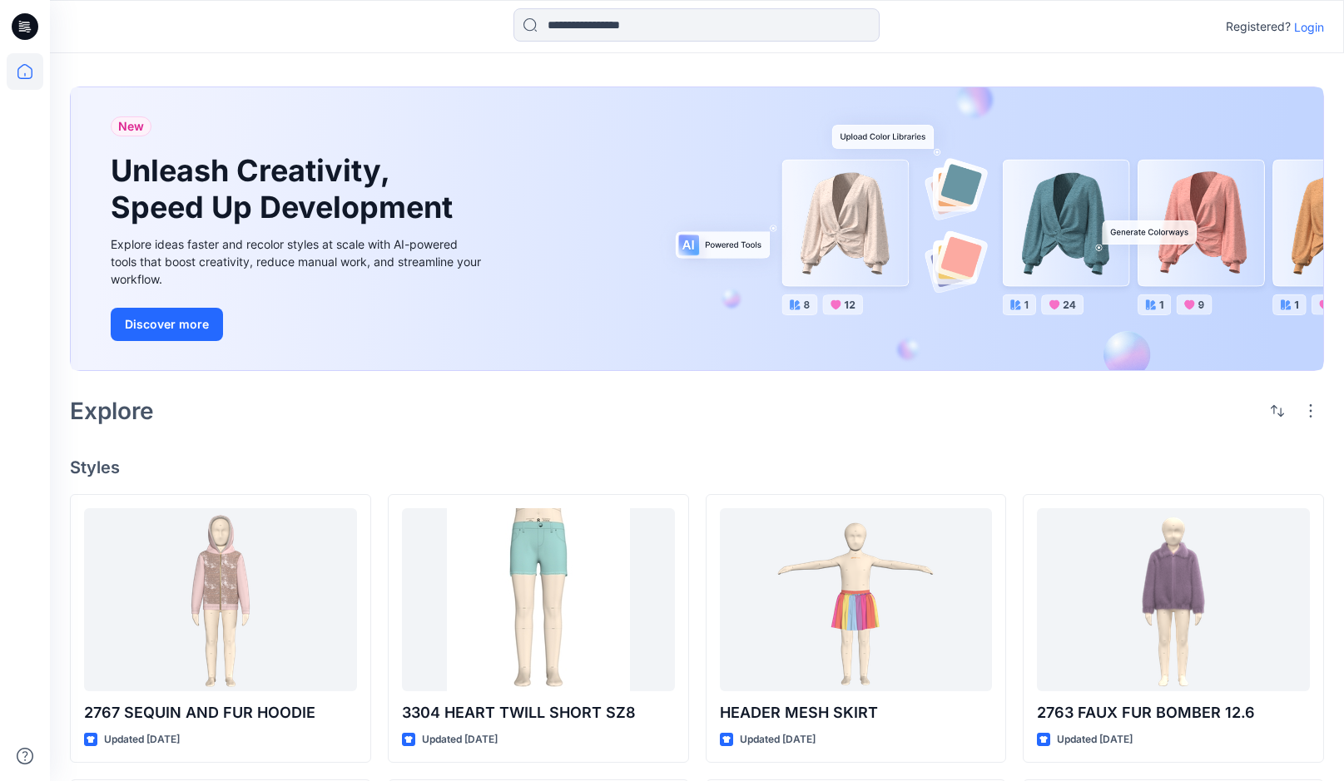  What do you see at coordinates (285, 189) in the screenshot?
I see `h1: Unleash Creativity, Speed Up Development` at bounding box center [285, 189].